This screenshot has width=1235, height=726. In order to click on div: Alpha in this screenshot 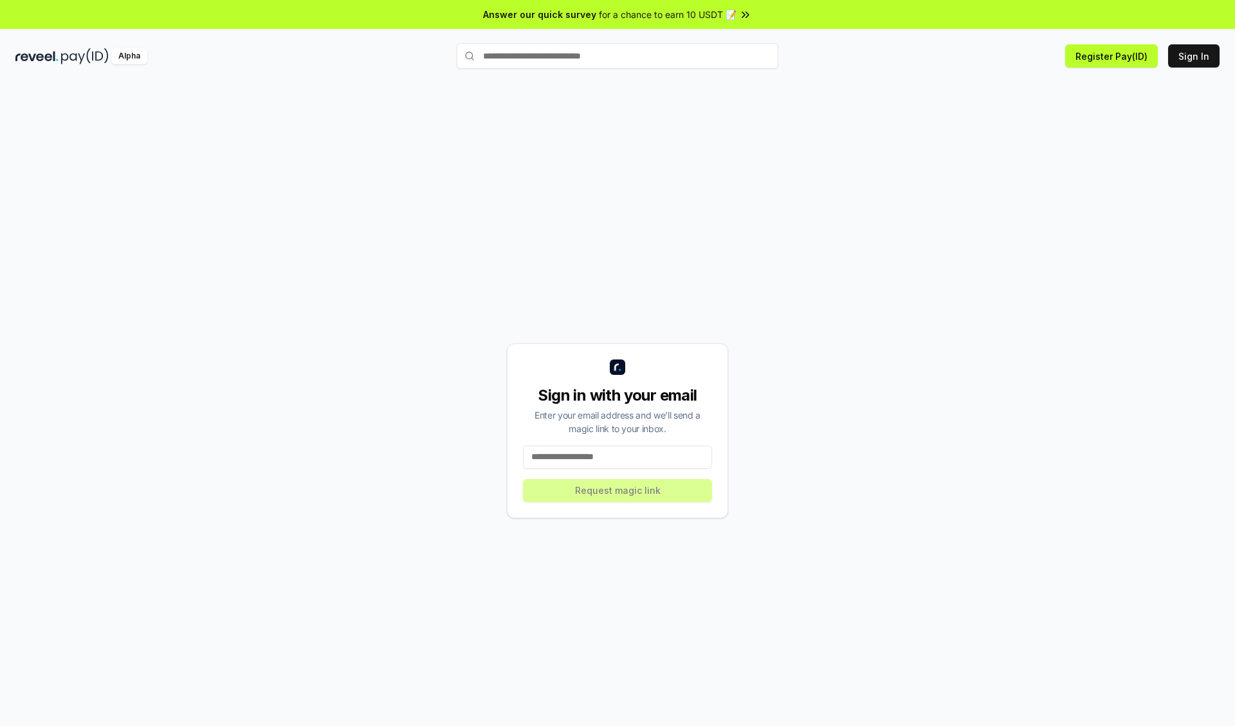, I will do `click(129, 56)`.